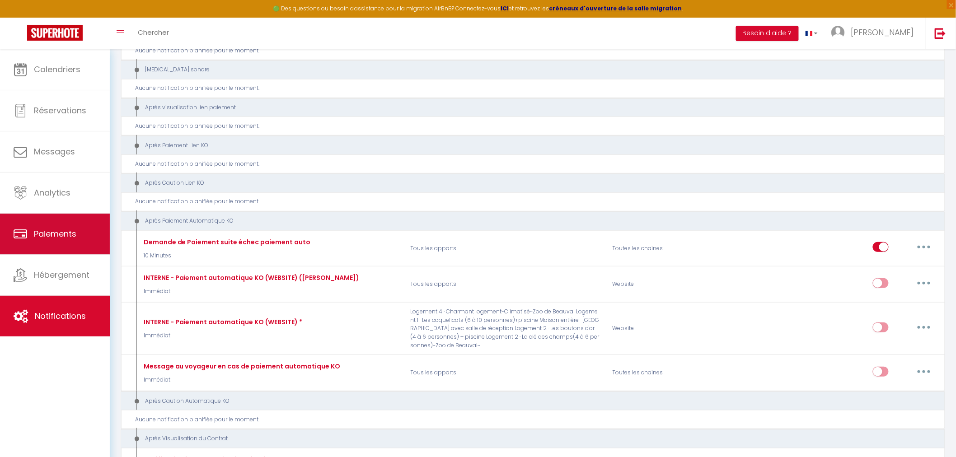 The image size is (956, 457). What do you see at coordinates (616, 8) in the screenshot?
I see `a: créneaux d'ouverture de la salle migration` at bounding box center [616, 8].